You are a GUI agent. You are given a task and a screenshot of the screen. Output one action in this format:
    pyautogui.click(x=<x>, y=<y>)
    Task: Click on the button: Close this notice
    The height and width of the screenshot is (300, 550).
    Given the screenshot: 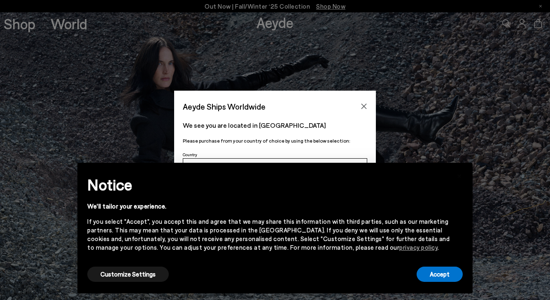 What is the action you would take?
    pyautogui.click(x=460, y=175)
    